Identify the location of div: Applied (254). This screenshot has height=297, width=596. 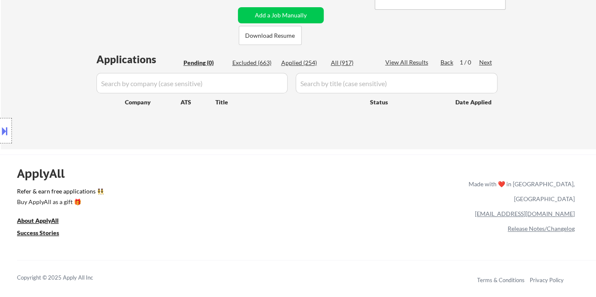
(302, 63).